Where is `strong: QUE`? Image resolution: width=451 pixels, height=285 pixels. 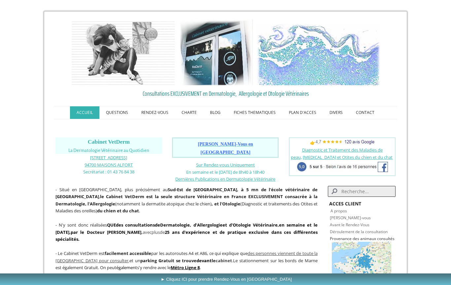 strong: QUE is located at coordinates (111, 225).